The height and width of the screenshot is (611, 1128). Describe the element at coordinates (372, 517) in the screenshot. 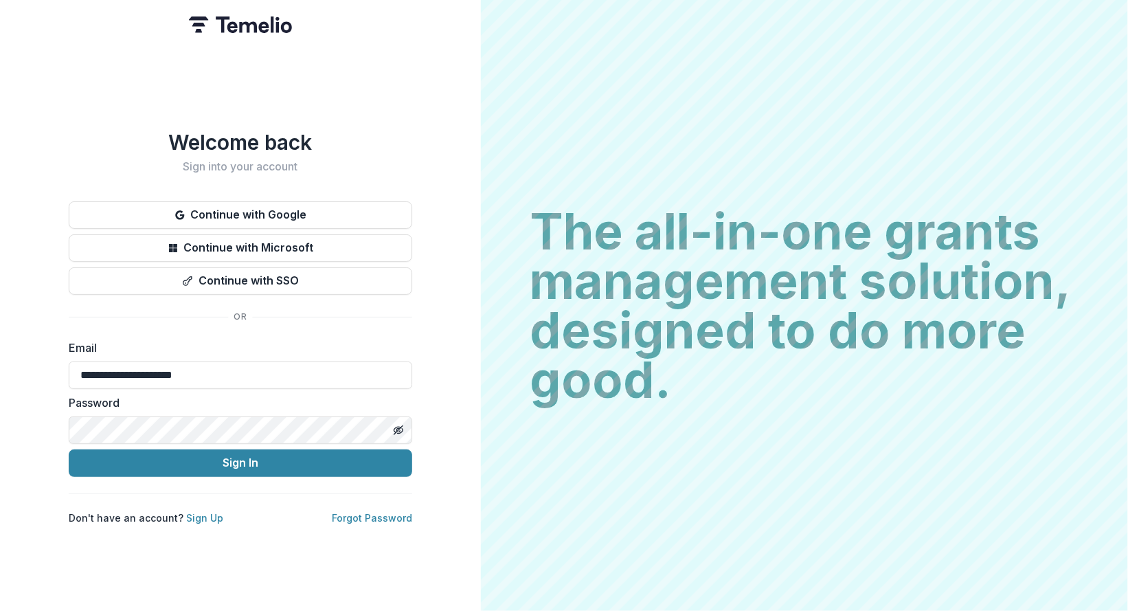

I see `a: Forgot Password` at that location.